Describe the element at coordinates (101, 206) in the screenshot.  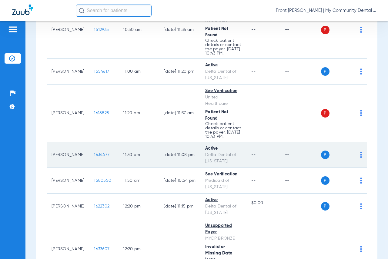
I see `span: 1622302` at that location.